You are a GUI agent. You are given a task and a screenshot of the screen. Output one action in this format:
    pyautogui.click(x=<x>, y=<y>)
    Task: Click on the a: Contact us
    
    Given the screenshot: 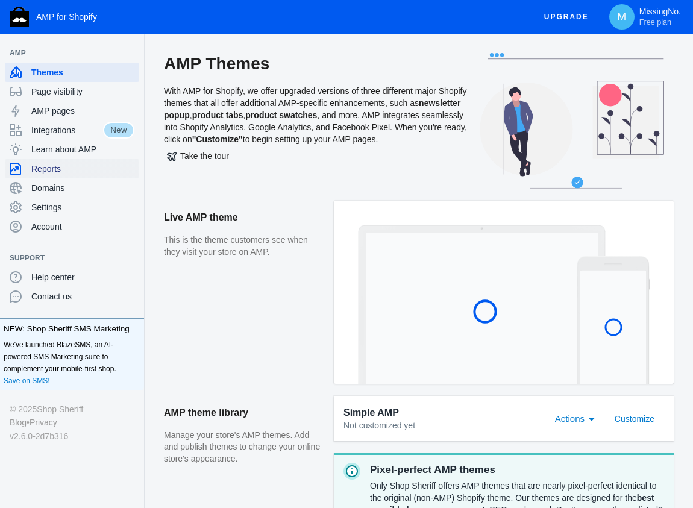 What is the action you would take?
    pyautogui.click(x=72, y=296)
    